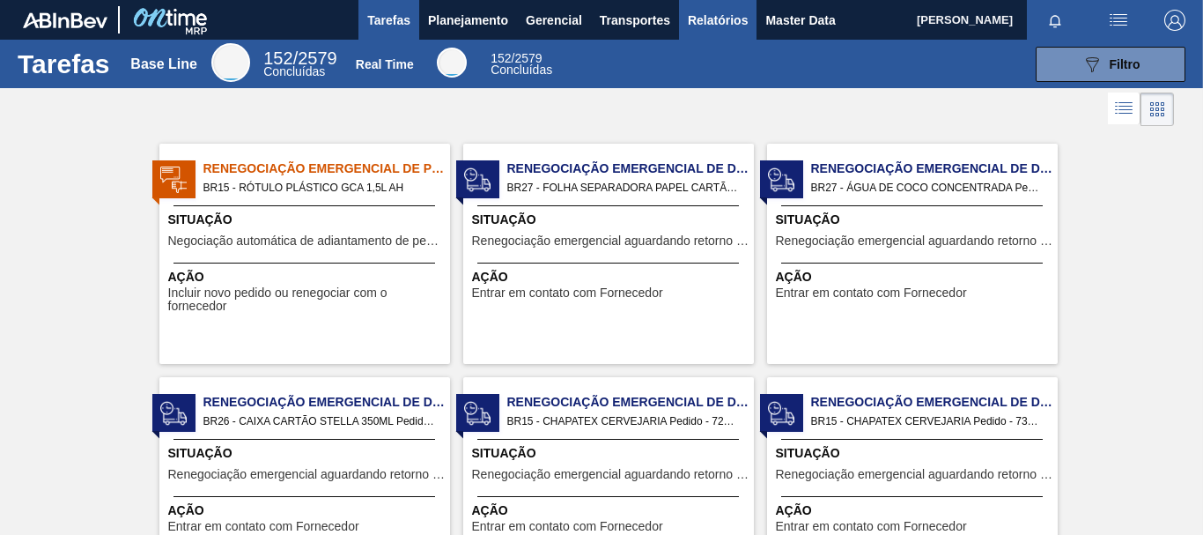 The height and width of the screenshot is (535, 1203). Describe the element at coordinates (1055, 20) in the screenshot. I see `button: Notificações` at that location.